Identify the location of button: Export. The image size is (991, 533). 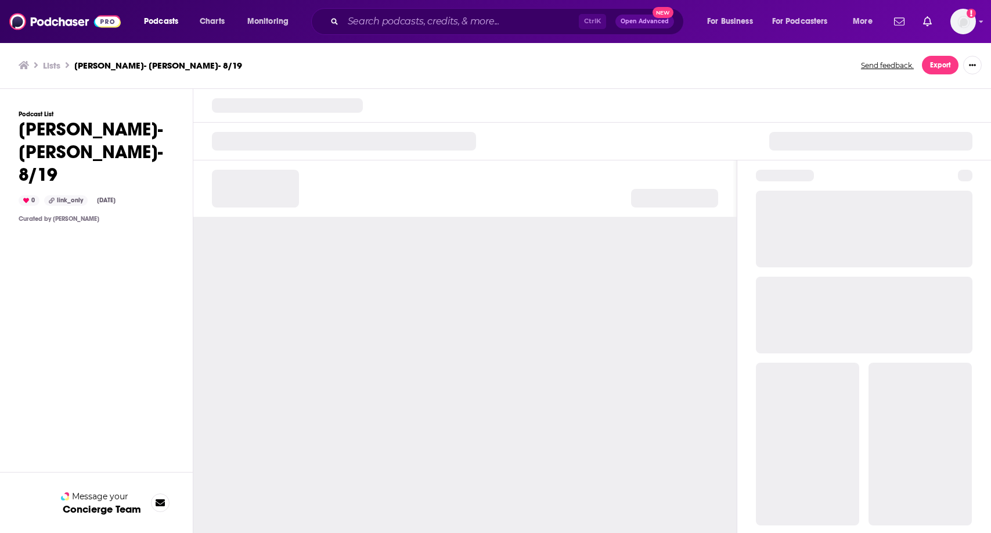
(940, 65).